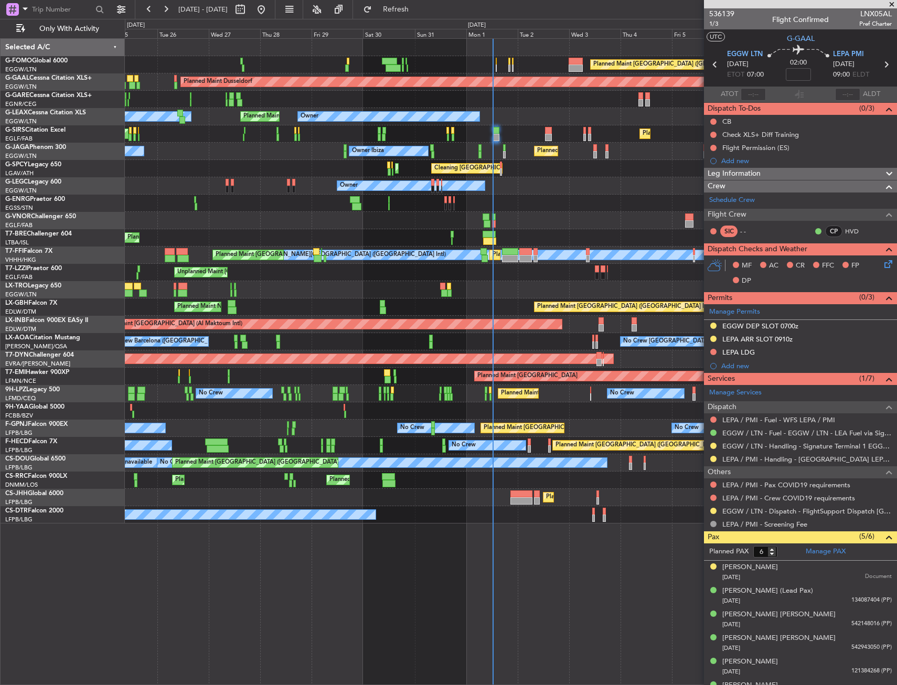 The width and height of the screenshot is (897, 685). Describe the element at coordinates (698, 34) in the screenshot. I see `div: Fri 5` at that location.